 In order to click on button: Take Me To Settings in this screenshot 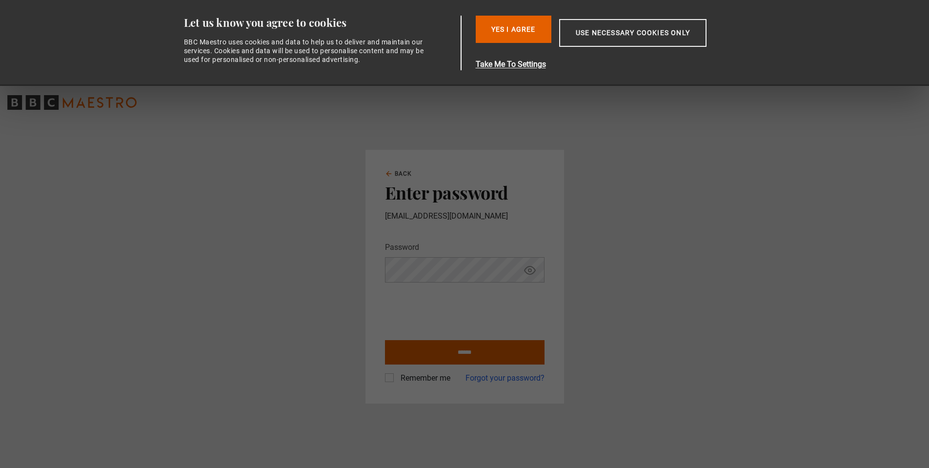, I will do `click(614, 64)`.